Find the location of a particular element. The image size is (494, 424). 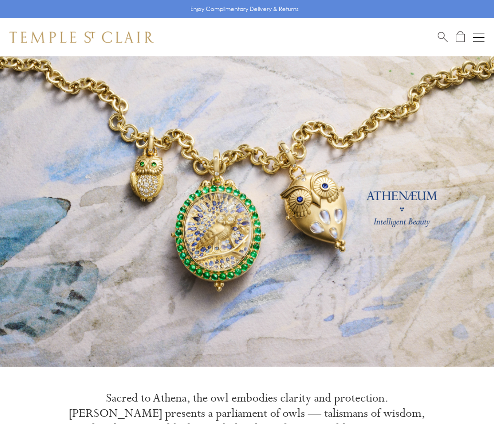

img: Temple St. Clair is located at coordinates (82, 37).